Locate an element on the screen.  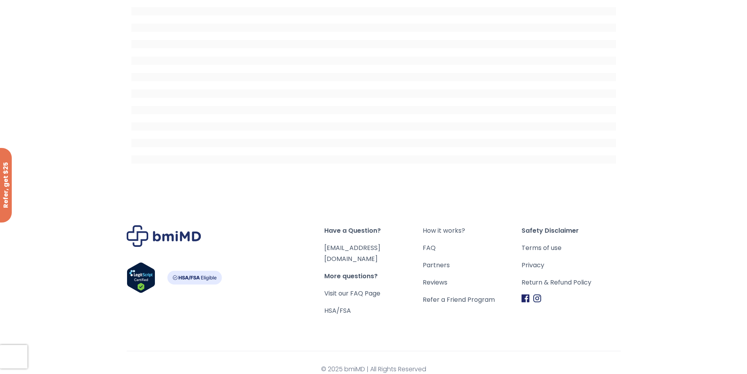
a: Visit our FAQ Page is located at coordinates (352, 293).